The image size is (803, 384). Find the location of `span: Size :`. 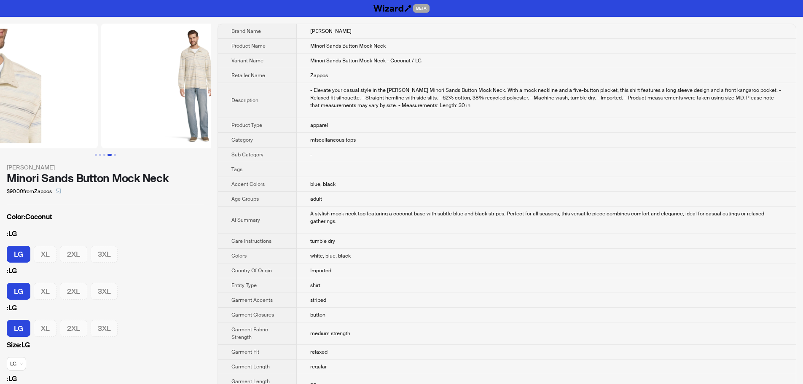

span: Size : is located at coordinates (14, 345).